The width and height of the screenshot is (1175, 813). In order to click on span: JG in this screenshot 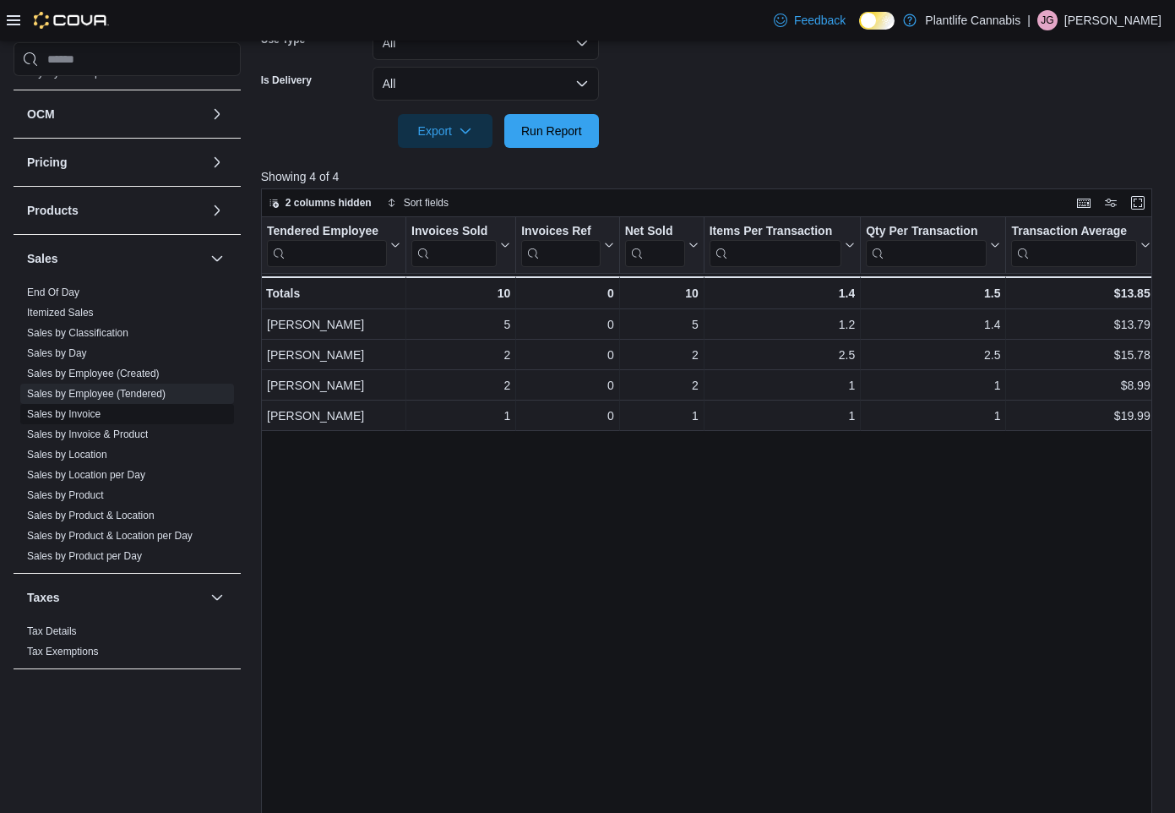, I will do `click(1047, 20)`.